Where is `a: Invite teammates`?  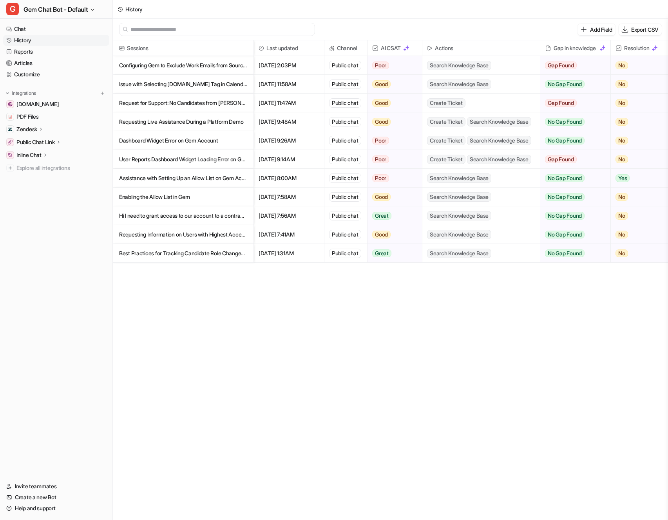 a: Invite teammates is located at coordinates (56, 487).